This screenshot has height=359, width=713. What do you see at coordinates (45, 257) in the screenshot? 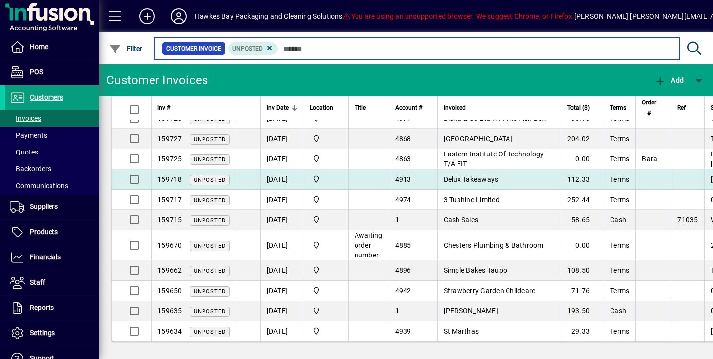
I see `span: Financials` at bounding box center [45, 257].